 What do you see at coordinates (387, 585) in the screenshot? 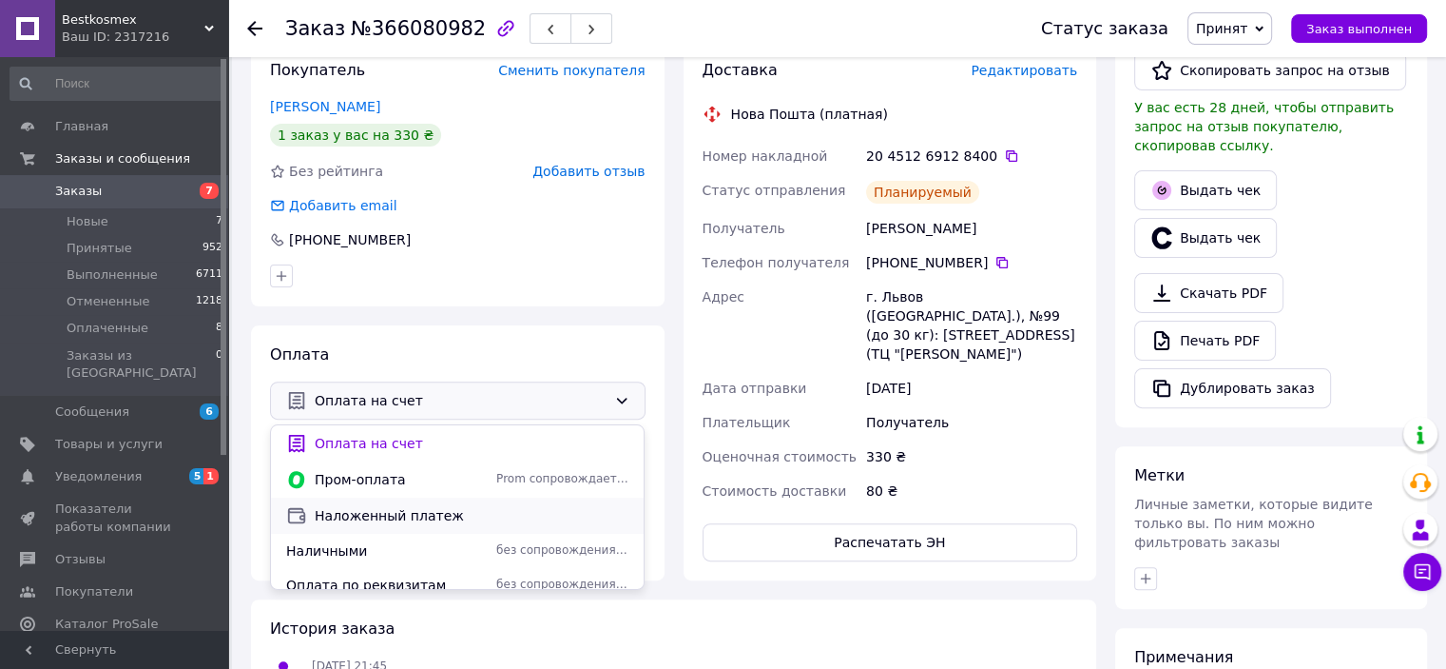
I see `span: Оплата по реквизитам` at bounding box center [387, 585].